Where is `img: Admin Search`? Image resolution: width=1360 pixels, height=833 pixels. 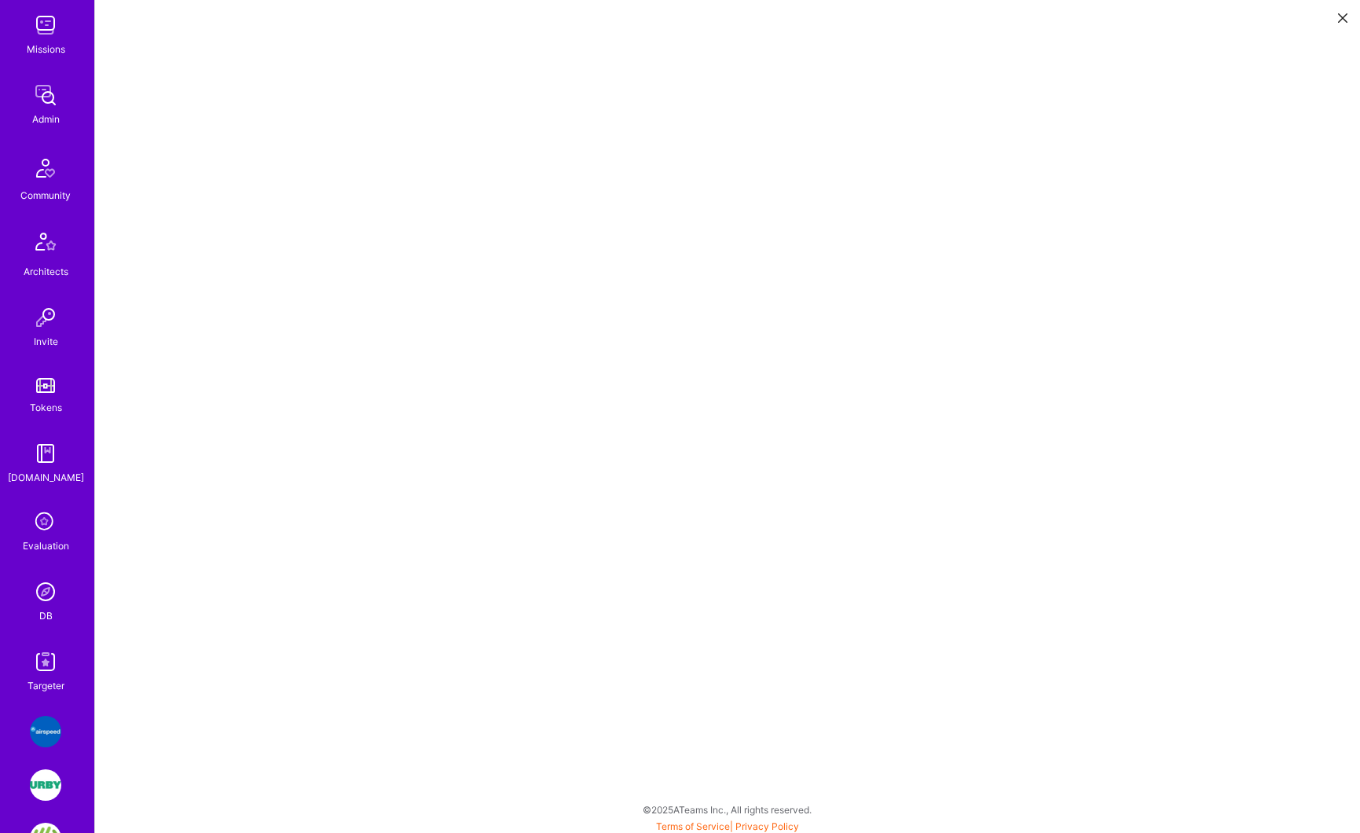
img: Admin Search is located at coordinates (46, 592).